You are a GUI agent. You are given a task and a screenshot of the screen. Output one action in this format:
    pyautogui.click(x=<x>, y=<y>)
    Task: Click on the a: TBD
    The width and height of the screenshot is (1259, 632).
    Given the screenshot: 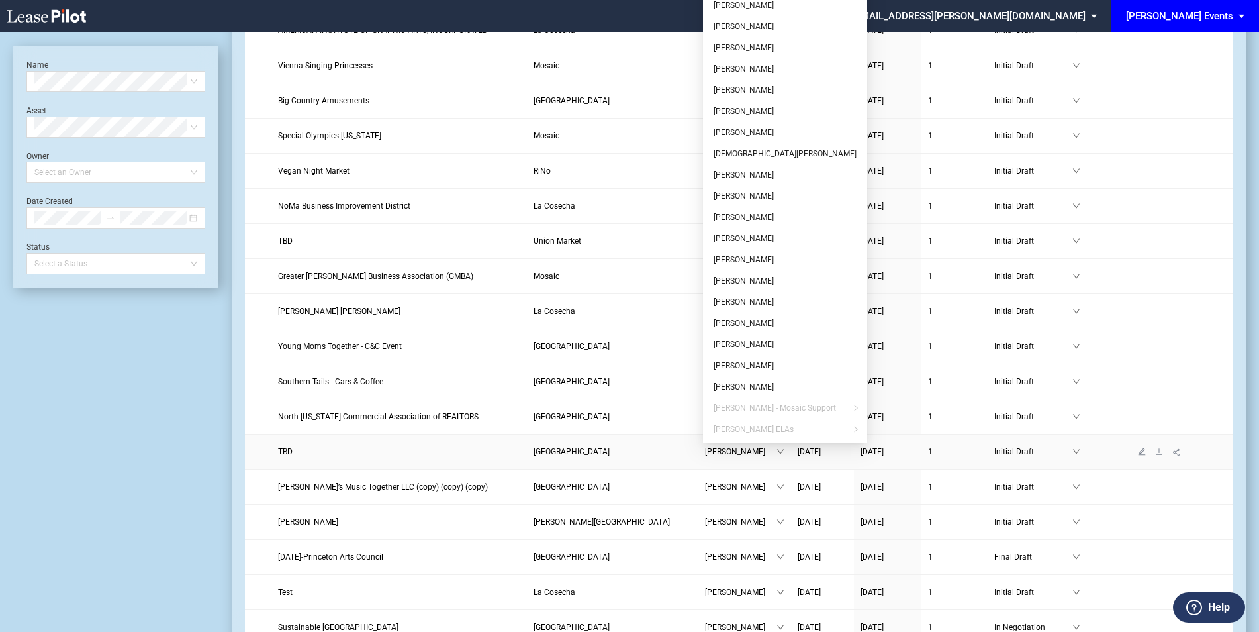 What is the action you would take?
    pyautogui.click(x=399, y=241)
    